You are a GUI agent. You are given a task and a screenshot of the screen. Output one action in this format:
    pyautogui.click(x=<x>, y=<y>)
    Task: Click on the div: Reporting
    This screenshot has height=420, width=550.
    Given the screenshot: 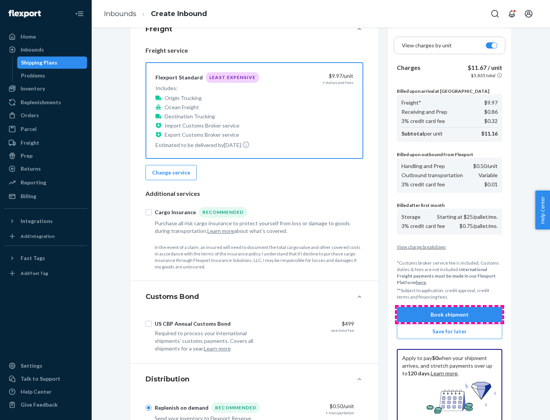 What is the action you would take?
    pyautogui.click(x=33, y=183)
    